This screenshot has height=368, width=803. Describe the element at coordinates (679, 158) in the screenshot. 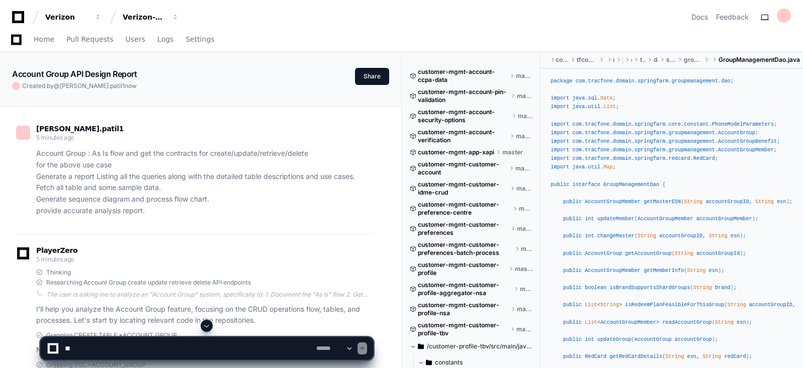

I see `span: redcard` at that location.